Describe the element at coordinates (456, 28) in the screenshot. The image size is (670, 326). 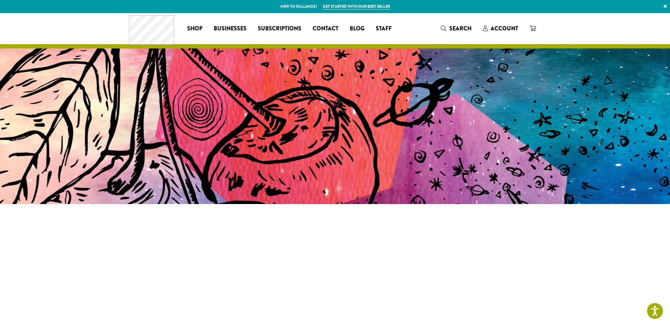
I see `a: Search` at that location.